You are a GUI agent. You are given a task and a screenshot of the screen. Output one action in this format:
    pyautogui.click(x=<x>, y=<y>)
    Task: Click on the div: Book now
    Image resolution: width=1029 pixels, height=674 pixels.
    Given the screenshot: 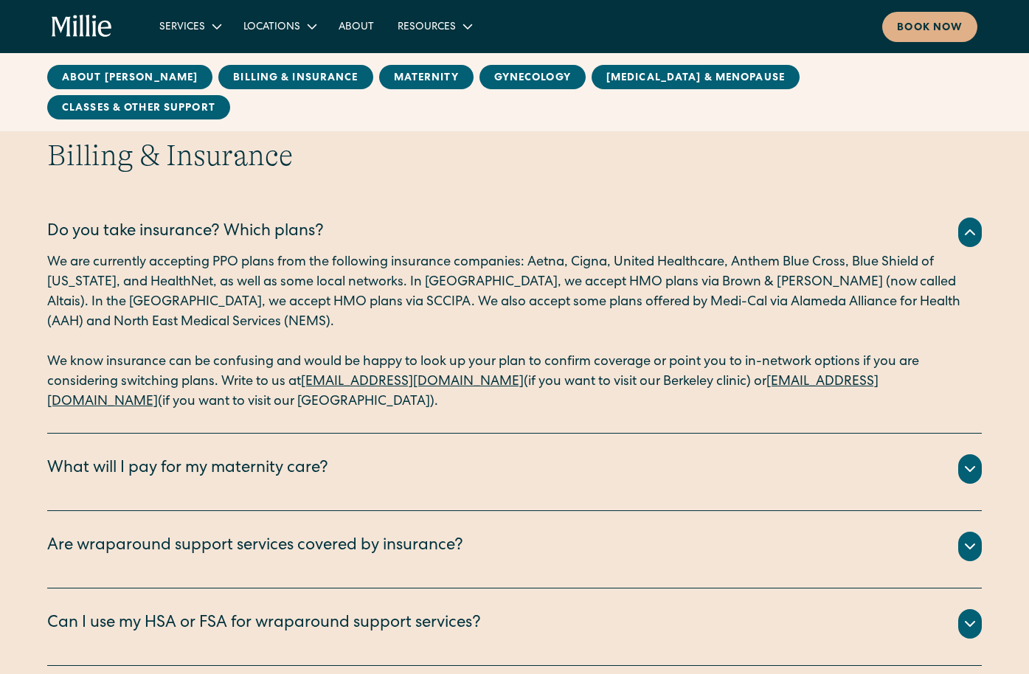 What is the action you would take?
    pyautogui.click(x=929, y=28)
    